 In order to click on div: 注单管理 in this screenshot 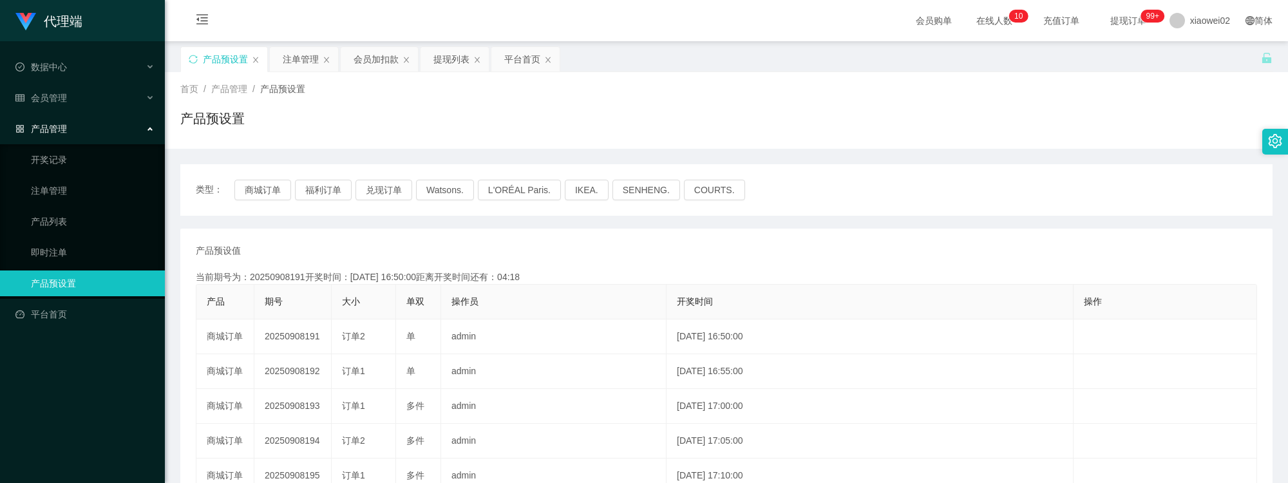, I will do `click(301, 59)`.